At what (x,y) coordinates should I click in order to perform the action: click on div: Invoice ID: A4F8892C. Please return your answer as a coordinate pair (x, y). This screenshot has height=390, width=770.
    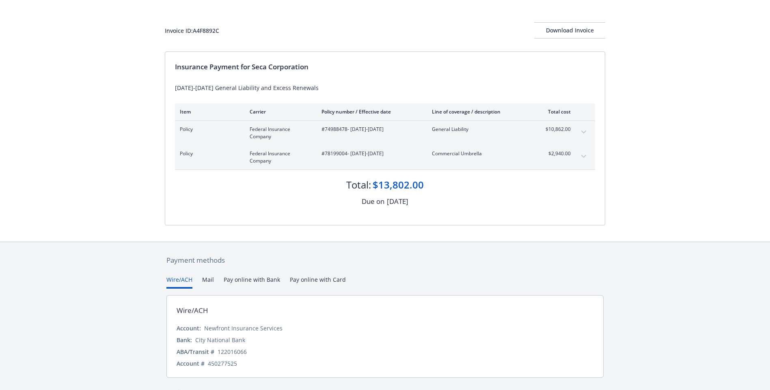
    Looking at the image, I should click on (192, 30).